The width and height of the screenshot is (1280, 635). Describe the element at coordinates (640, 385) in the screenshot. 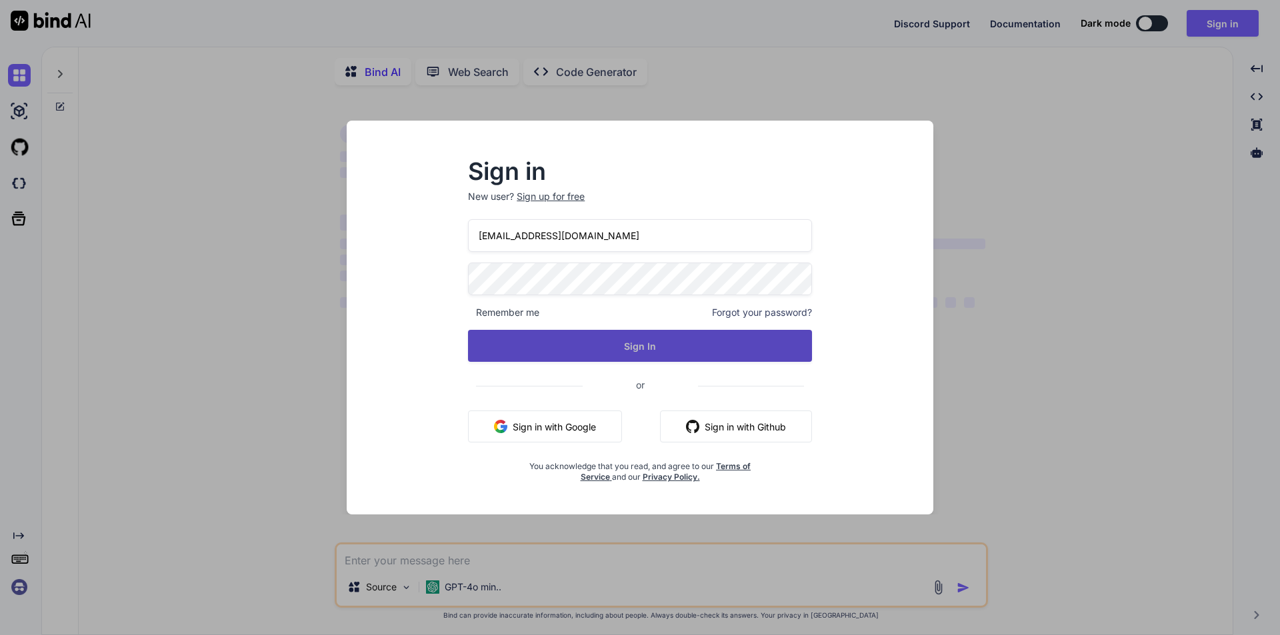

I see `span: or` at that location.